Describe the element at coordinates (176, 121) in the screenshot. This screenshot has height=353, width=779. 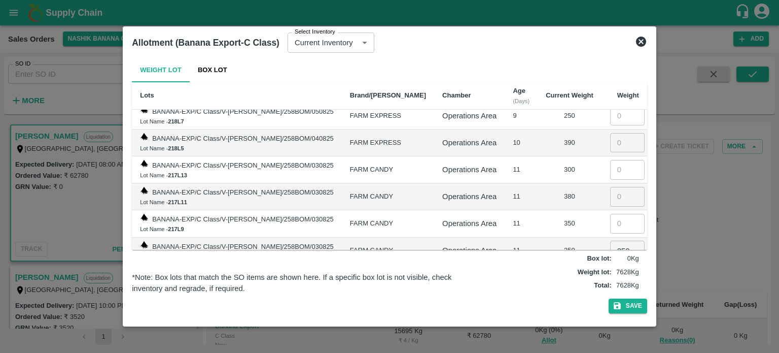
I see `b: 218L7` at that location.